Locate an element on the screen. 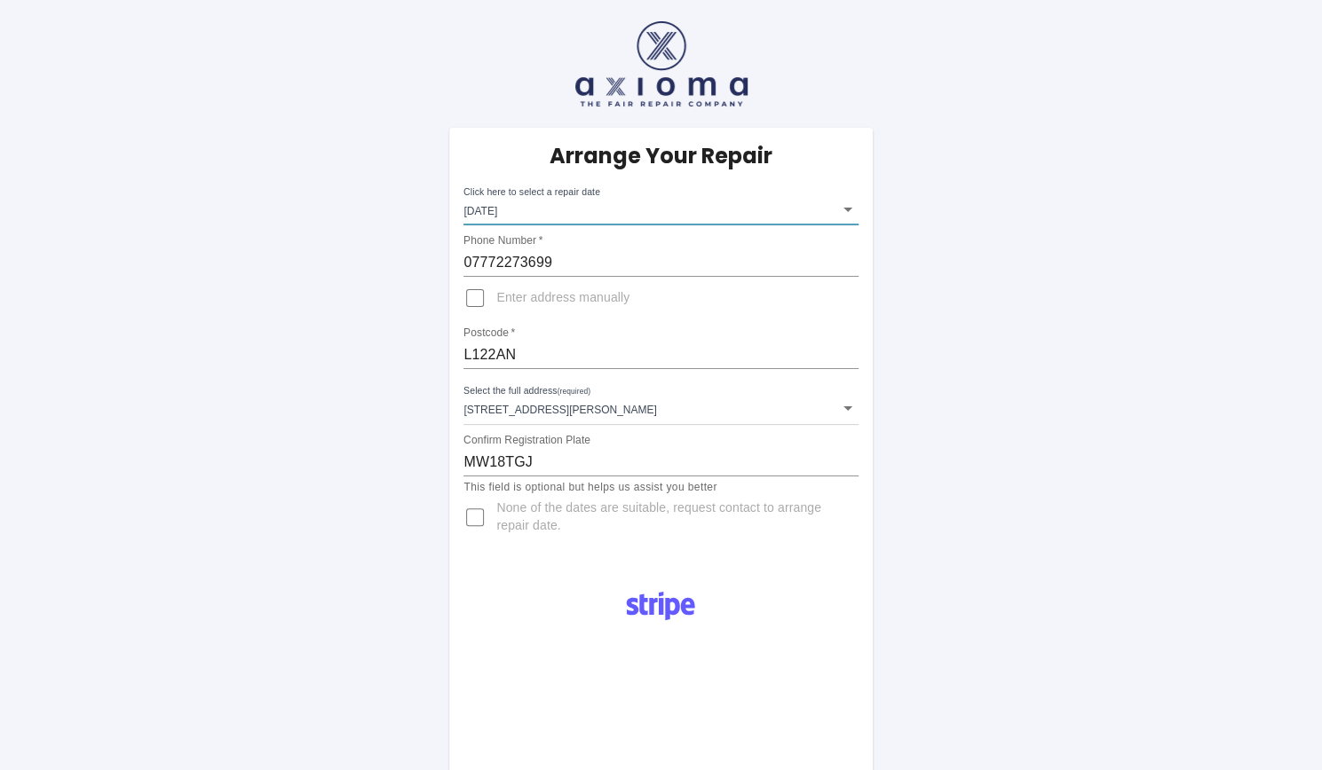  p: This field is optional but helps us assist you better is located at coordinates (660, 488).